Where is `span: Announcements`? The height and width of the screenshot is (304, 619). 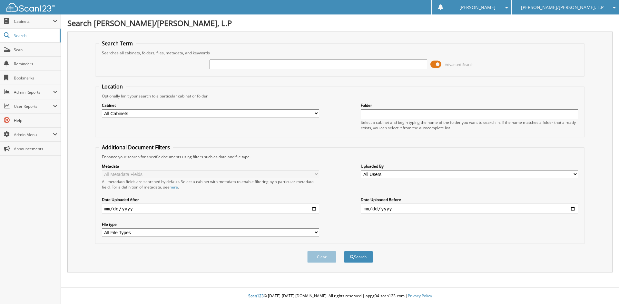 span: Announcements is located at coordinates (35, 149).